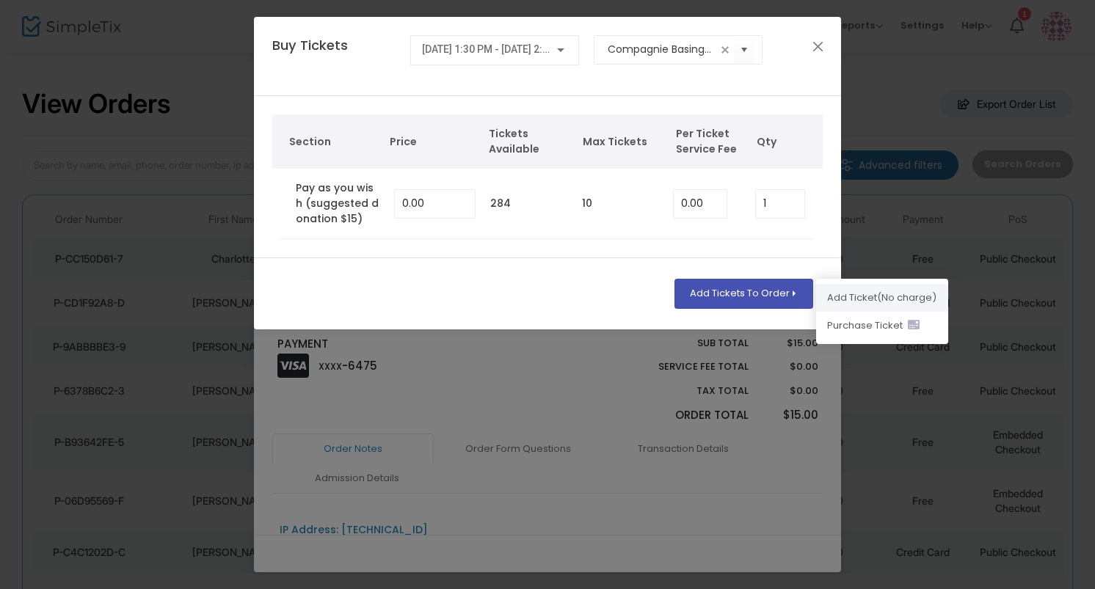  What do you see at coordinates (332, 142) in the screenshot?
I see `span: Section` at bounding box center [332, 142].